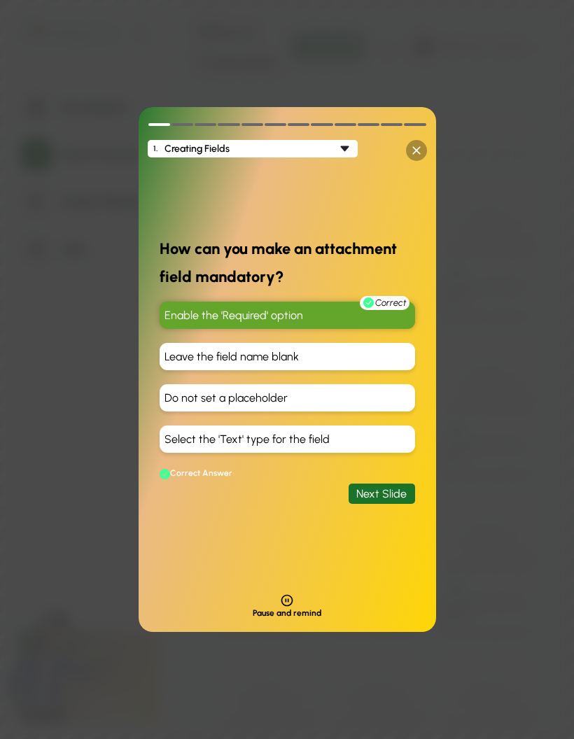 The width and height of the screenshot is (574, 739). I want to click on div: 1 ., so click(159, 148).